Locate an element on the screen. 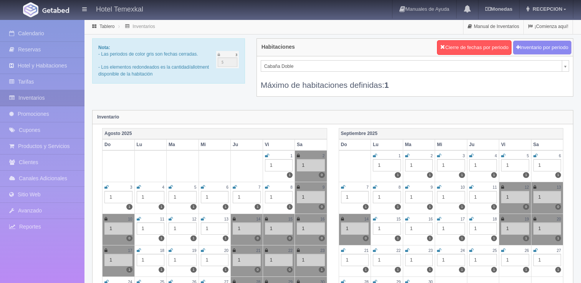  button: Inventario por periodo is located at coordinates (542, 48).